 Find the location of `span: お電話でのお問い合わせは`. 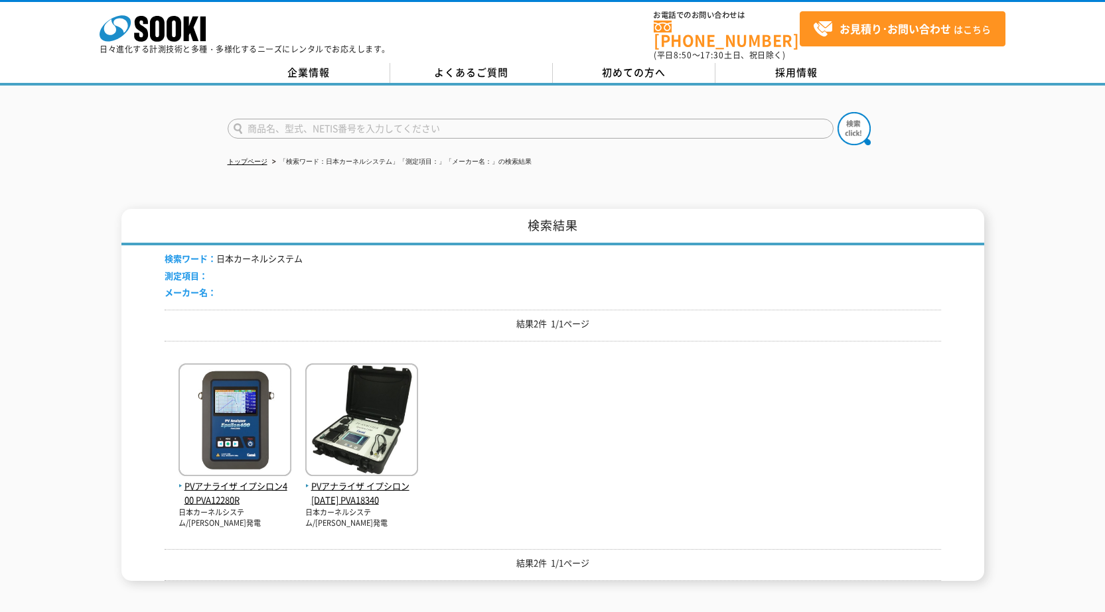

span: お電話でのお問い合わせは is located at coordinates (726, 15).